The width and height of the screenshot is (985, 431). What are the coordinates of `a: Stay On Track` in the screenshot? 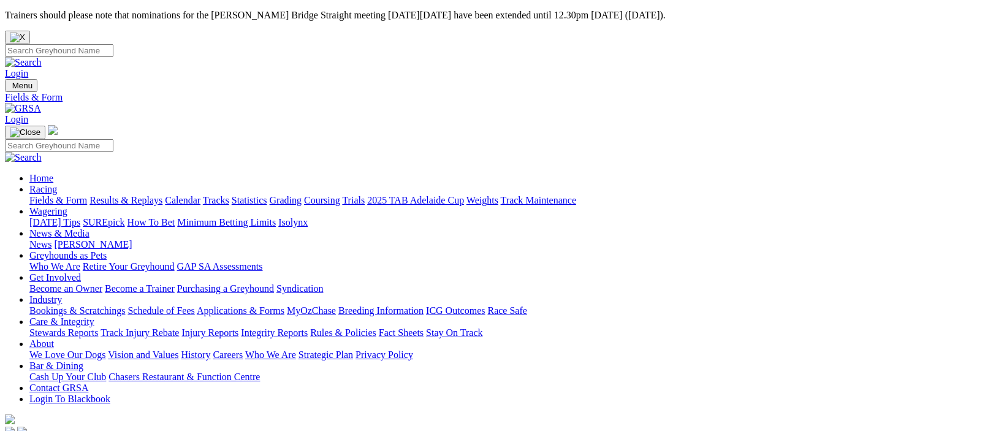 It's located at (454, 332).